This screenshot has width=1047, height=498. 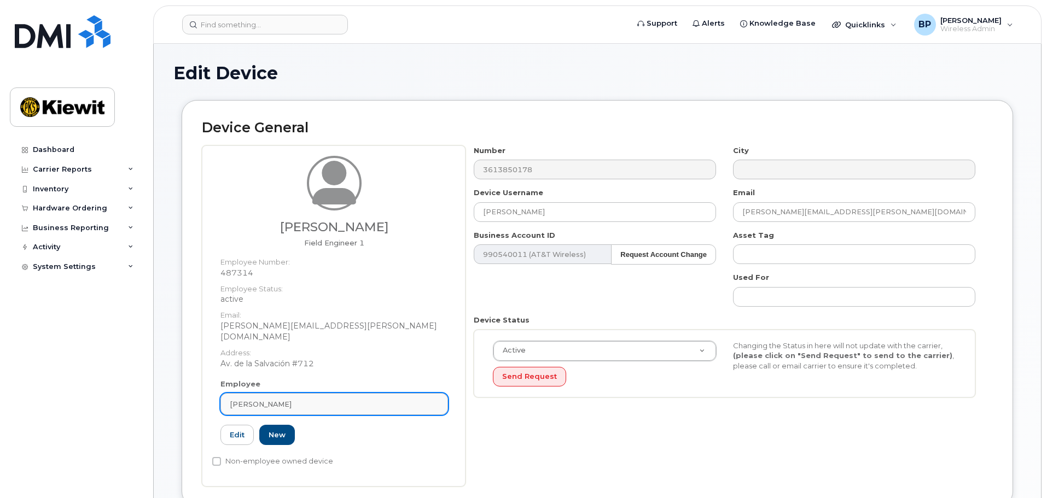 What do you see at coordinates (272, 462) in the screenshot?
I see `label: Non-employee owned device` at bounding box center [272, 462].